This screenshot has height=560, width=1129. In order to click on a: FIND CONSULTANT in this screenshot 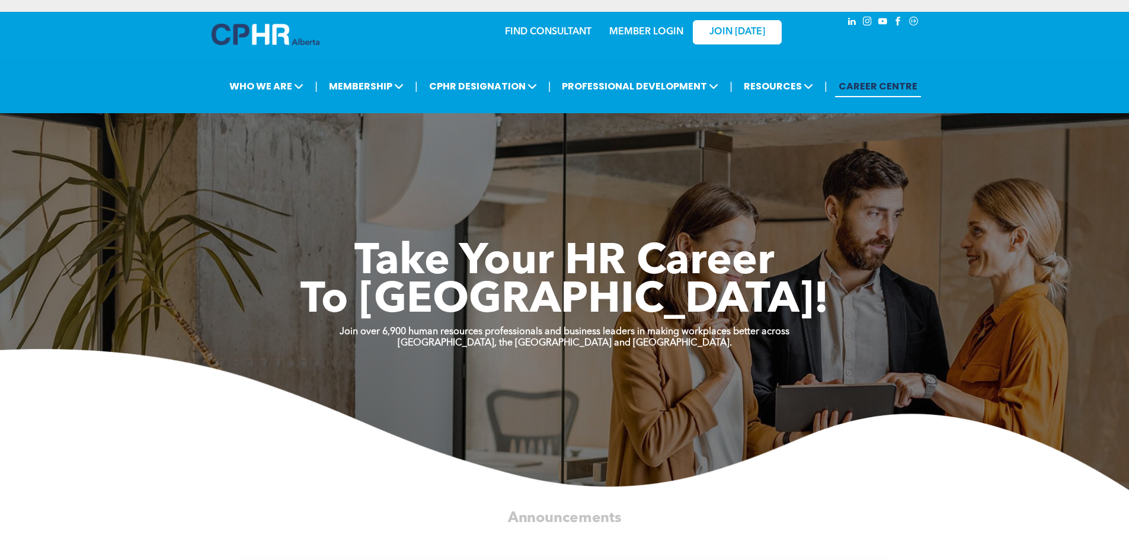, I will do `click(548, 32)`.